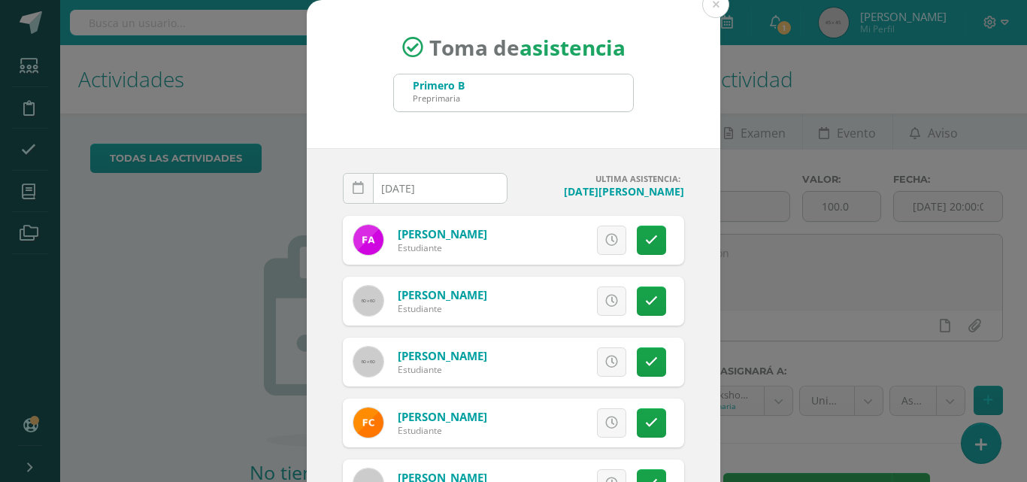  I want to click on img: 19507e9f97fdde811172da33c517e54a.png, so click(368, 423).